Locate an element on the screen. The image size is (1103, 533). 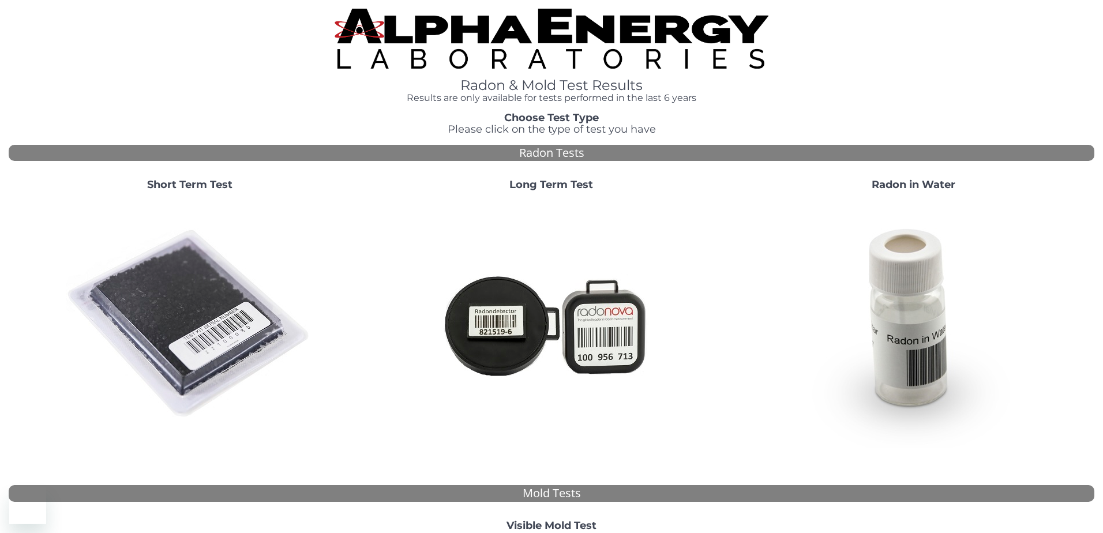
img: ShortTerm.jpg is located at coordinates (190, 324).